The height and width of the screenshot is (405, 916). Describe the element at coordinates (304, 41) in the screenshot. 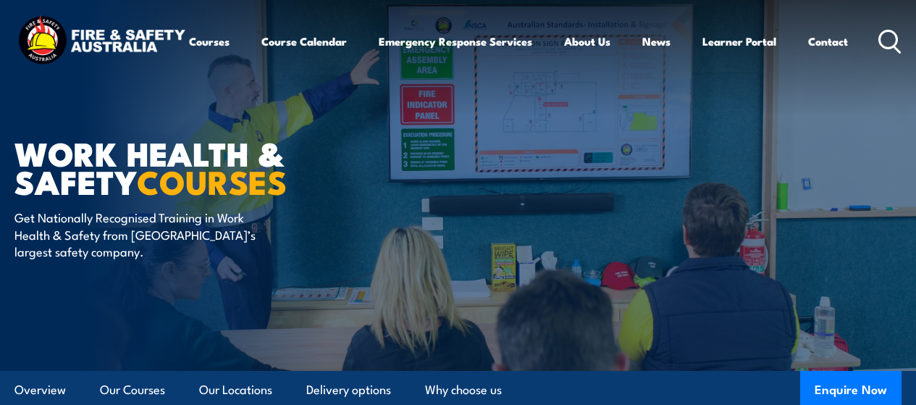

I see `a: Course Calendar` at that location.